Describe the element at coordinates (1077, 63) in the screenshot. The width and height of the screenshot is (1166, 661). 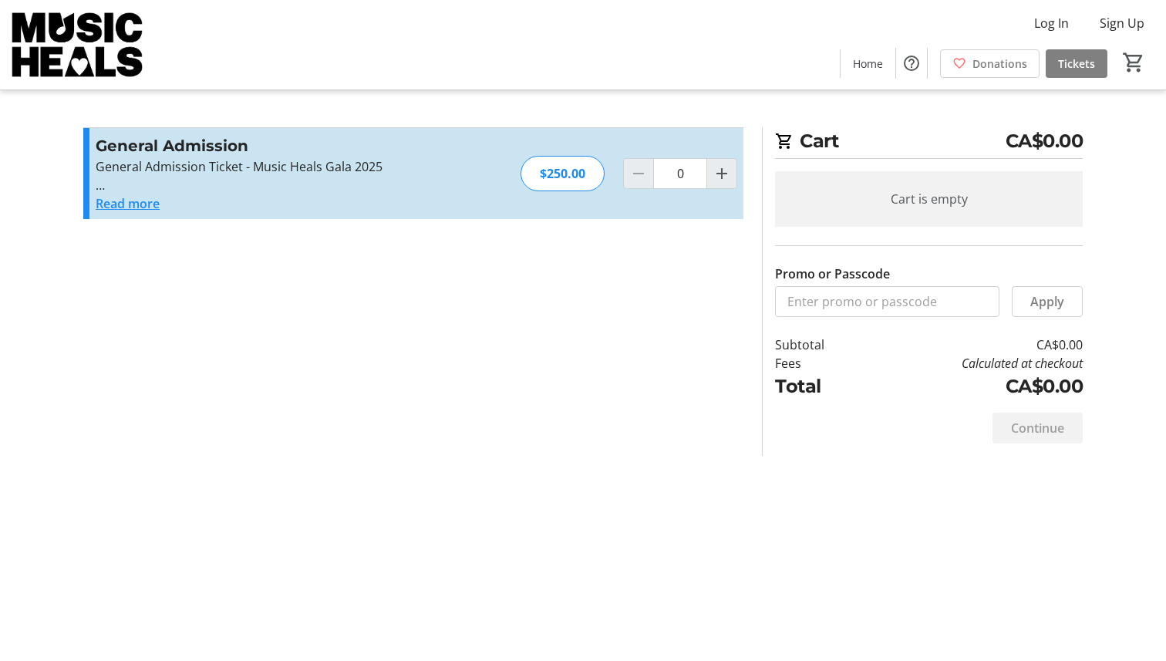
I see `a: Tickets` at that location.